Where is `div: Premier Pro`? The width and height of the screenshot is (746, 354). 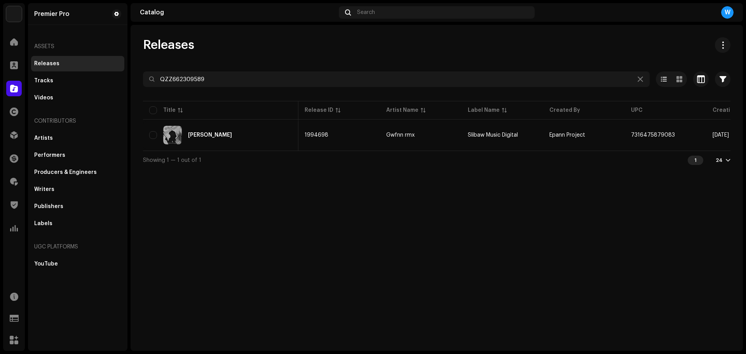
div: Premier Pro is located at coordinates (52, 14).